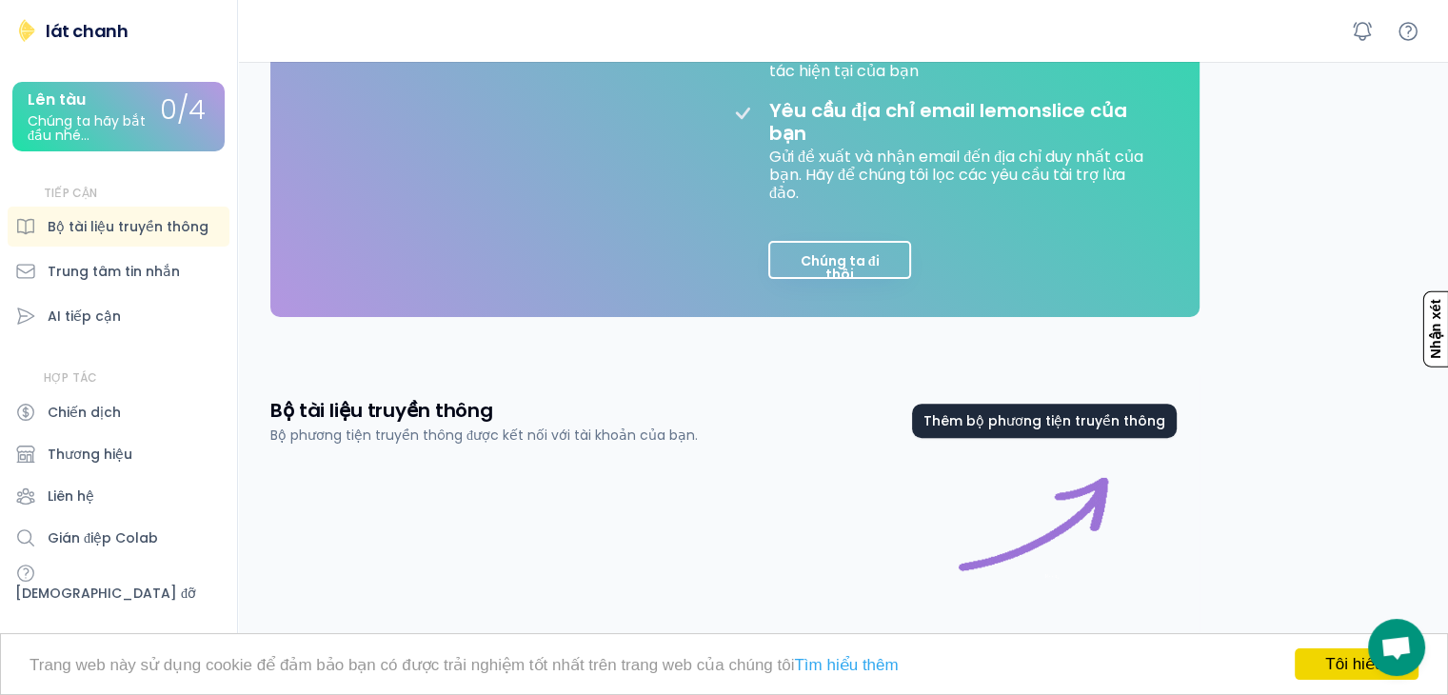 The width and height of the screenshot is (1448, 695). I want to click on font: lát chanh, so click(87, 30).